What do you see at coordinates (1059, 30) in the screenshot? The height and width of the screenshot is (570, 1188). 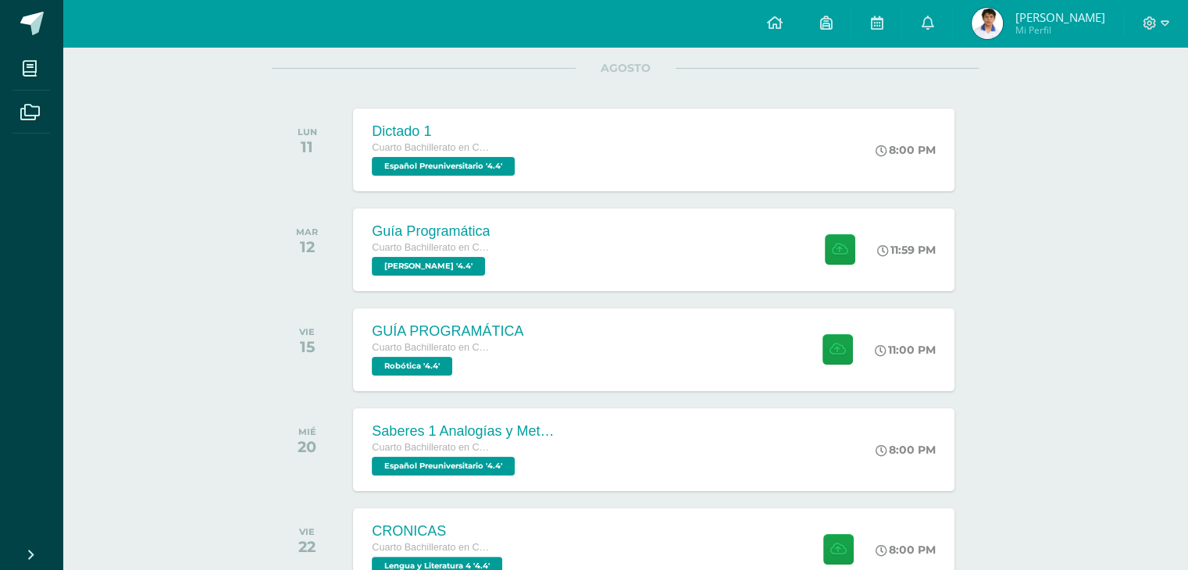 I see `span: Mi Perfil` at bounding box center [1059, 30].